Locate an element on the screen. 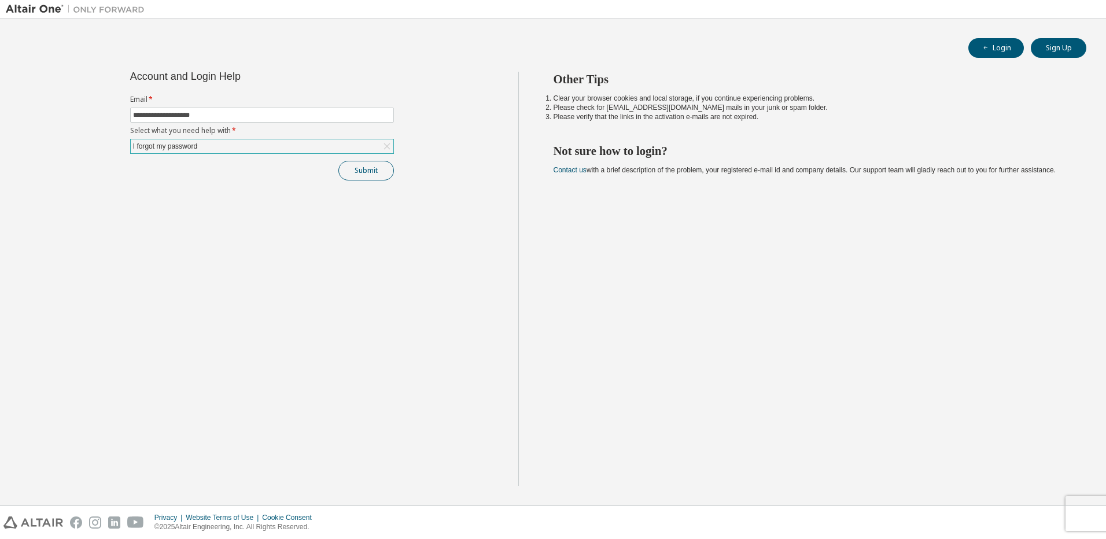 The image size is (1106, 539). li: Please verify that the links in the activation e-mails are not expired. is located at coordinates (810, 117).